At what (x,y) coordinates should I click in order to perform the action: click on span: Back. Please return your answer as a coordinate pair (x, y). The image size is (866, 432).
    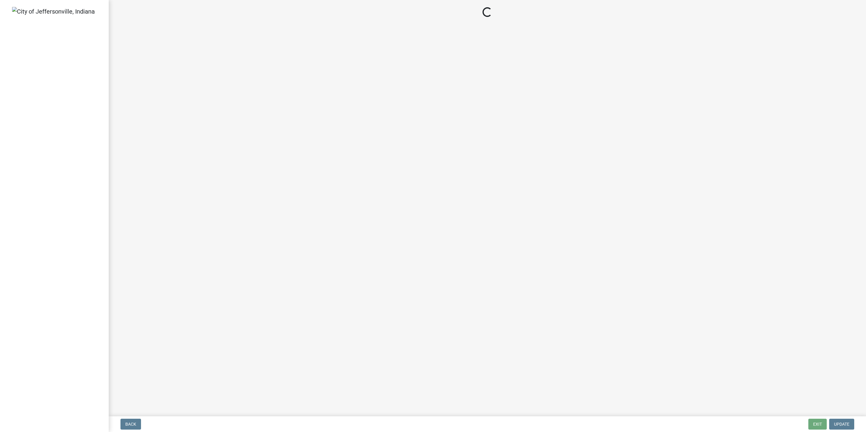
    Looking at the image, I should click on (131, 424).